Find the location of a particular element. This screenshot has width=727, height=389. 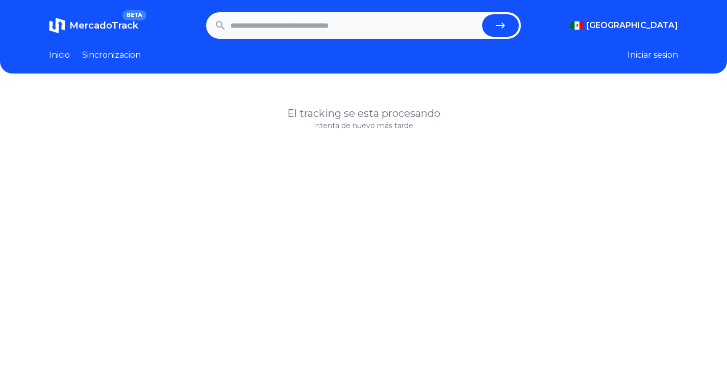

span: MercadoTrack is located at coordinates (103, 25).